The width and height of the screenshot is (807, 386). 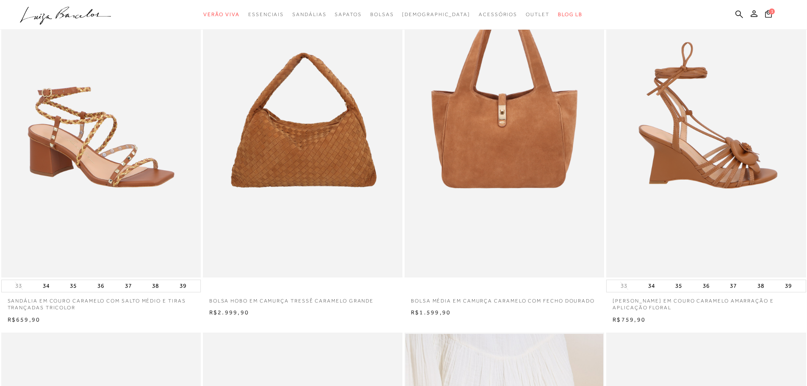 I want to click on span: R$1.599,90, so click(x=431, y=312).